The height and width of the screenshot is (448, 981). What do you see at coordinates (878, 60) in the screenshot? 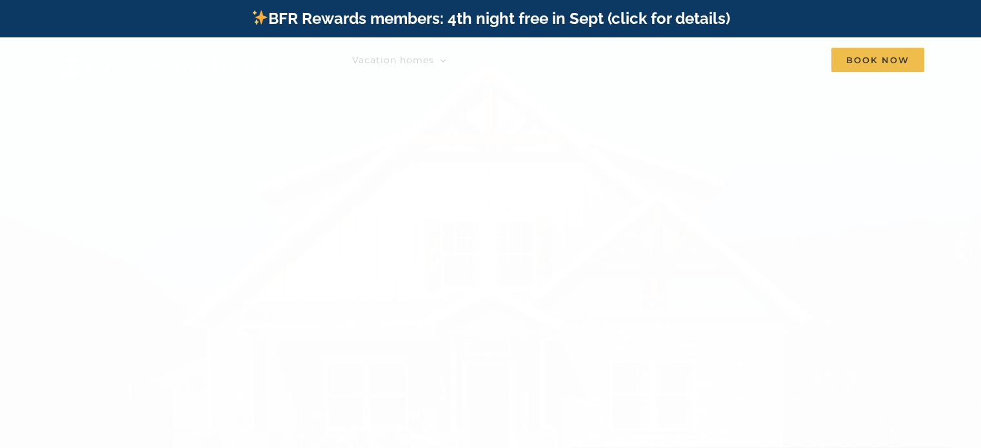
I see `span: Book Now` at bounding box center [878, 60].